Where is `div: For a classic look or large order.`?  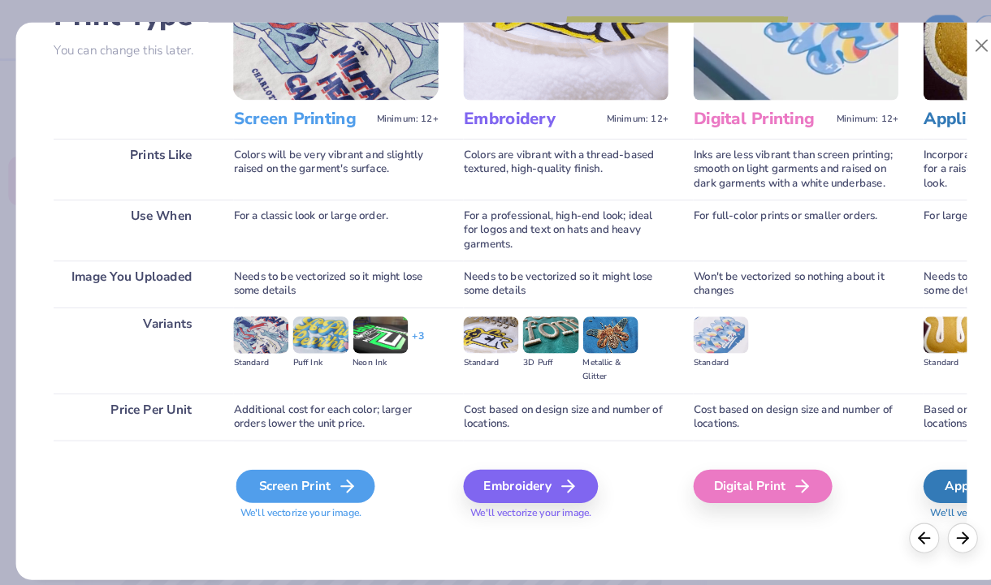 div: For a classic look or large order. is located at coordinates (326, 223).